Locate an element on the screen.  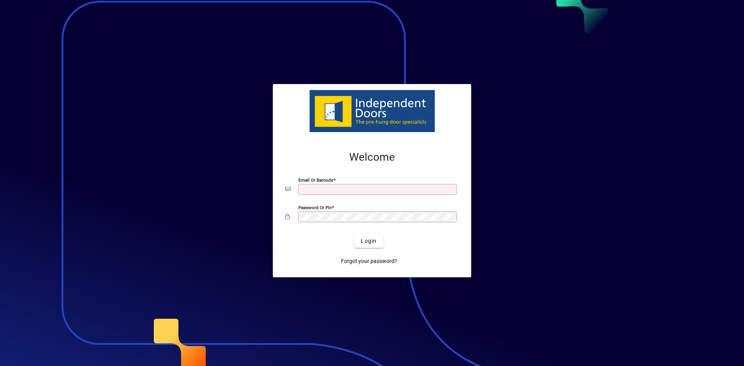
span: Forgot your password? is located at coordinates (369, 261).